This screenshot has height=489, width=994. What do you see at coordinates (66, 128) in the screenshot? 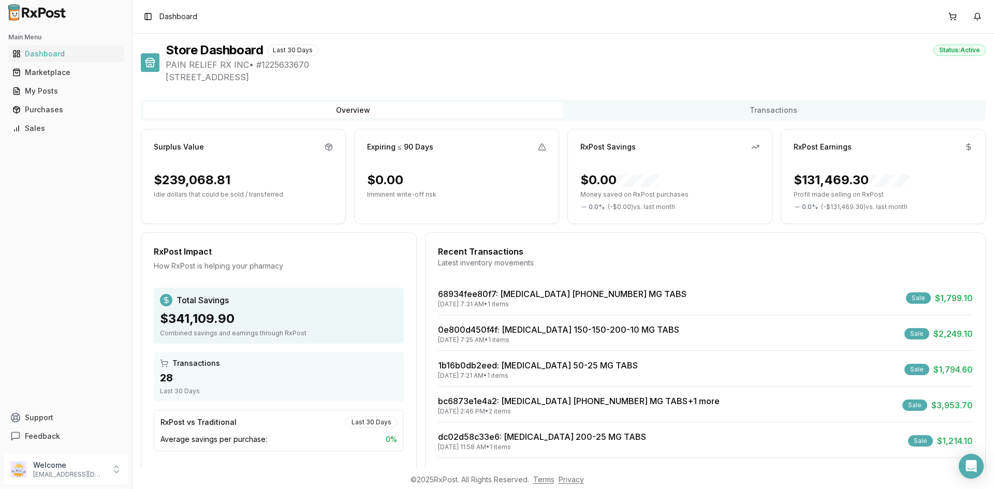
I see `a: Sales` at bounding box center [66, 128].